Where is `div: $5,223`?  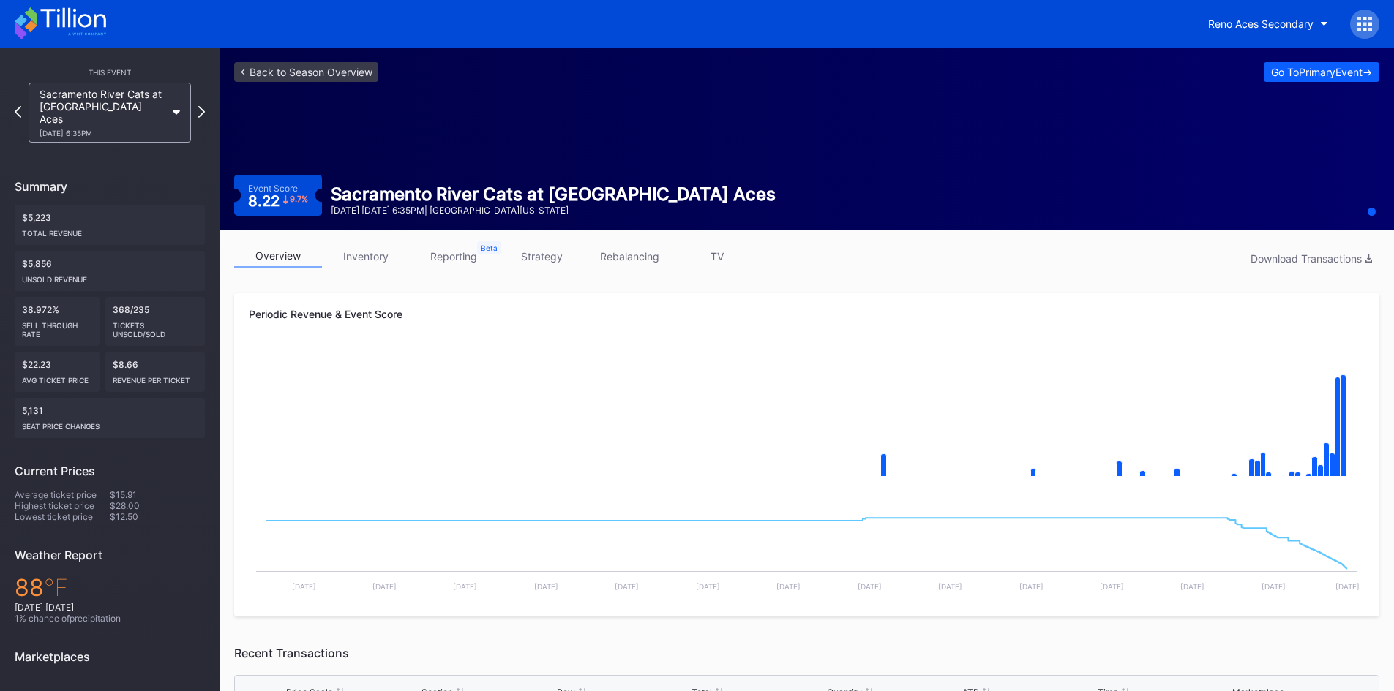 div: $5,223 is located at coordinates (110, 225).